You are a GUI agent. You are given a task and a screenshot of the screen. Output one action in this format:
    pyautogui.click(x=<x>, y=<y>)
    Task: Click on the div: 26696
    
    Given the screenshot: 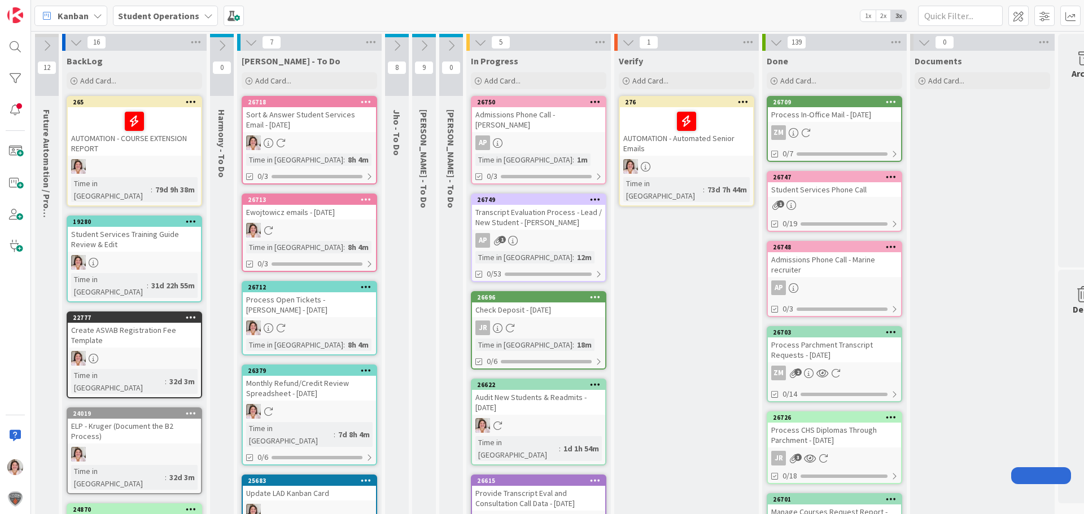 What is the action you would take?
    pyautogui.click(x=541, y=298)
    